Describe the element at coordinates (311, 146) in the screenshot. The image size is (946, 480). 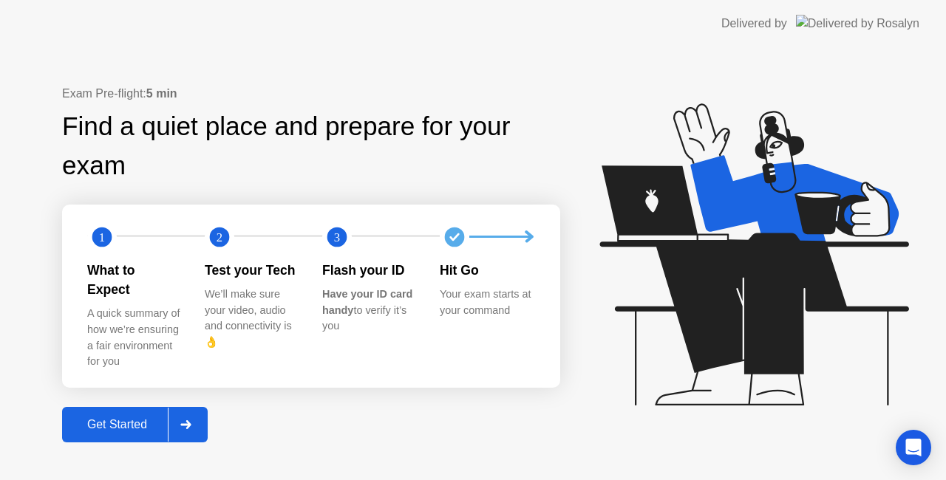
I see `div: Find a quiet place and prepare for your exam` at that location.